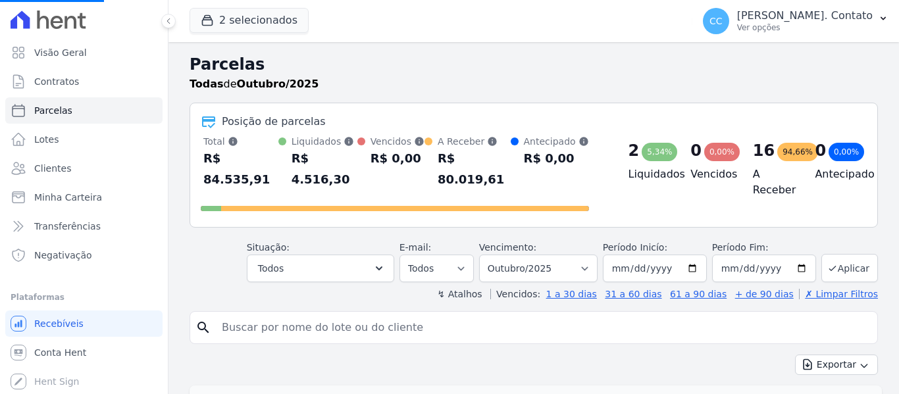 Image resolution: width=899 pixels, height=394 pixels. I want to click on div: 94,66%, so click(797, 152).